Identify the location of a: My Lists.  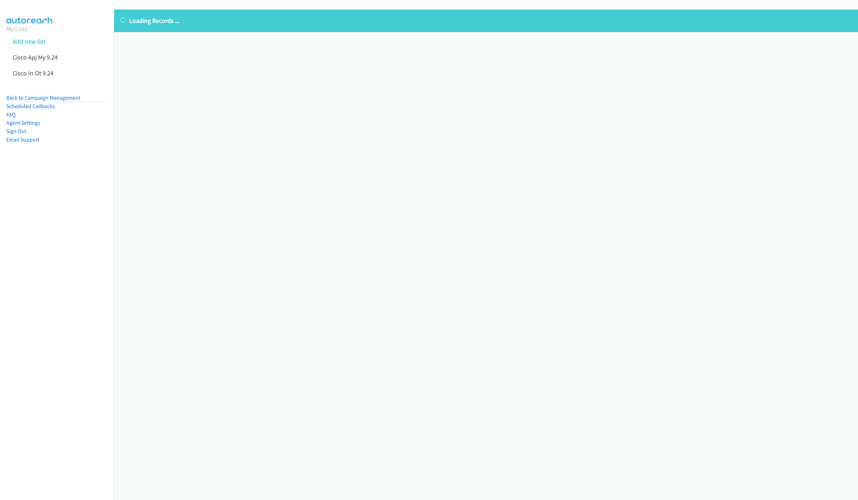
(17, 29).